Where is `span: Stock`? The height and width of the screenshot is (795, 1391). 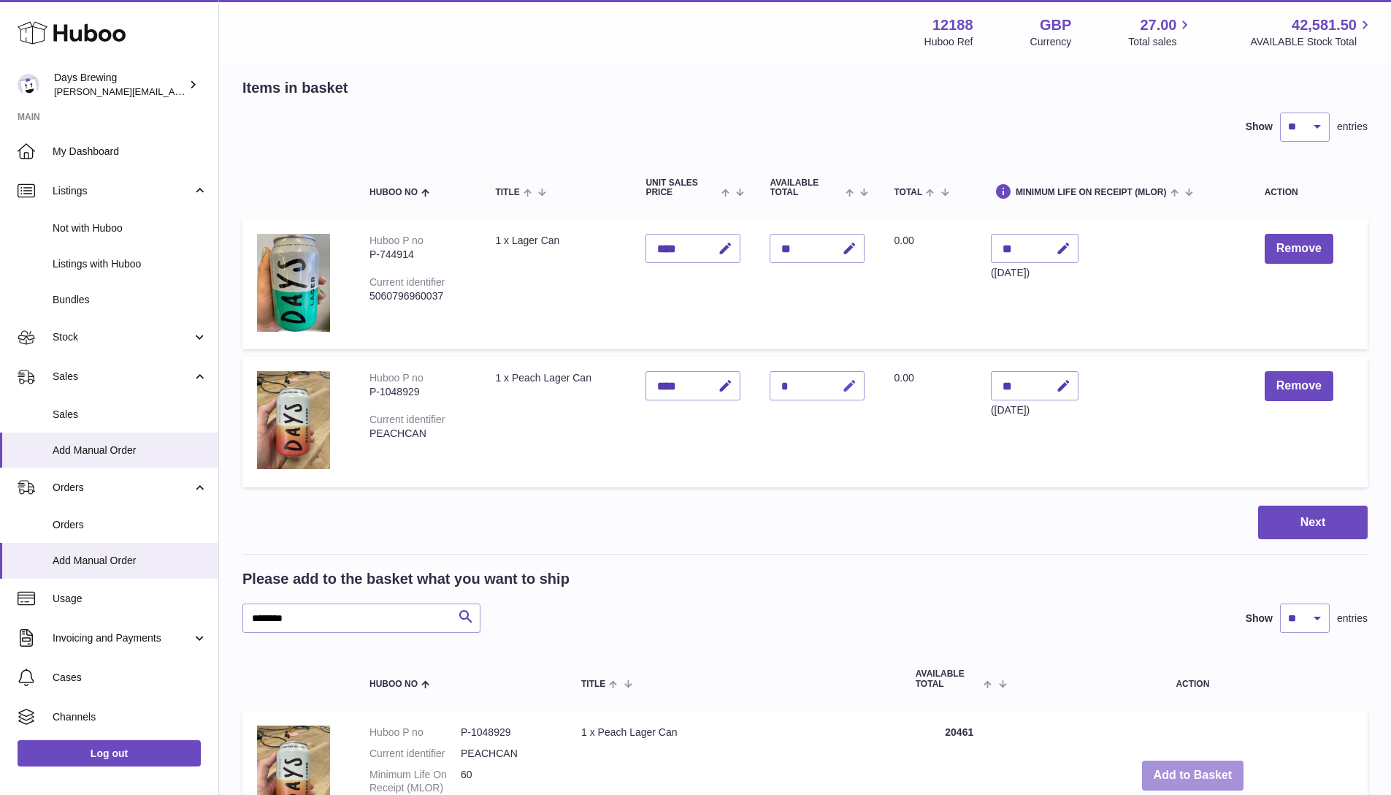 span: Stock is located at coordinates (122, 337).